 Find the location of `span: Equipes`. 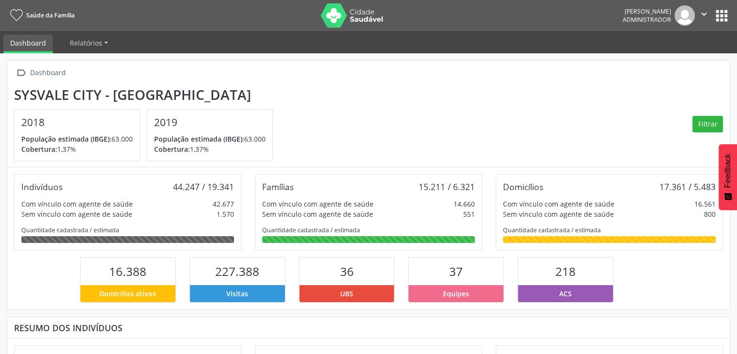

span: Equipes is located at coordinates (456, 293).